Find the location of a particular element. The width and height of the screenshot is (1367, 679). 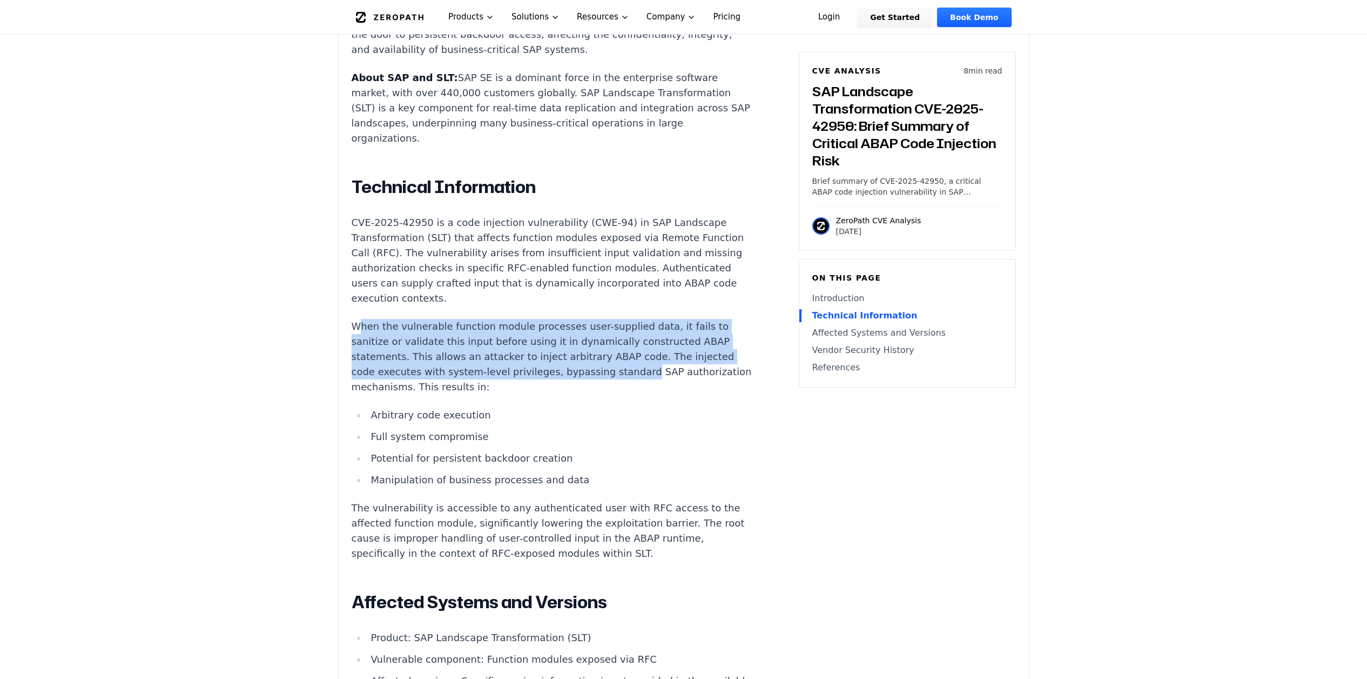

p: SAP SE is a dominant force in the enterprise software market, with over 440,000 customers globall... is located at coordinates (553, 108).